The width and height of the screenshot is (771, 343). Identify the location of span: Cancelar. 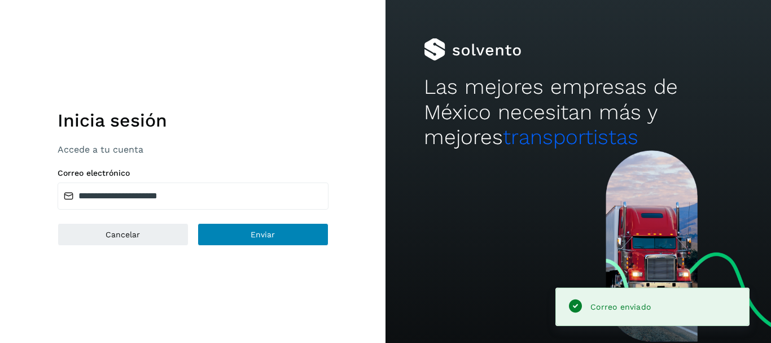
(123, 234).